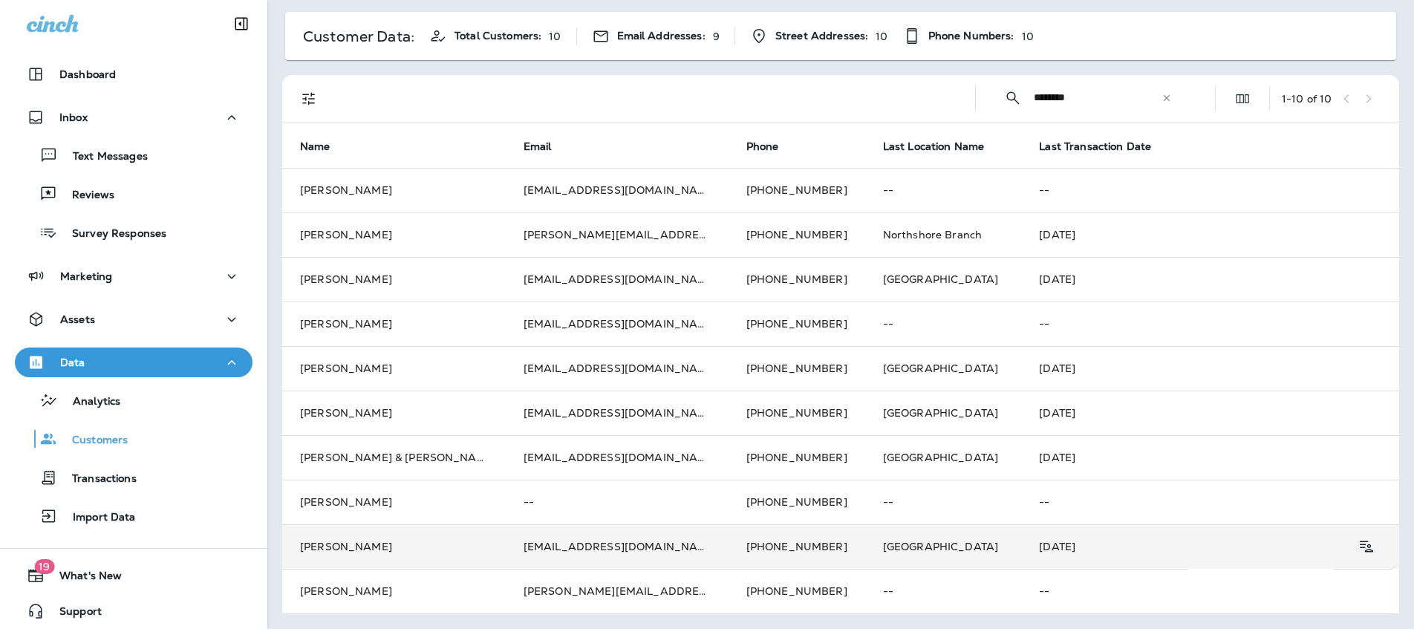 Image resolution: width=1414 pixels, height=629 pixels. What do you see at coordinates (103, 157) in the screenshot?
I see `p: Text Messages` at bounding box center [103, 157].